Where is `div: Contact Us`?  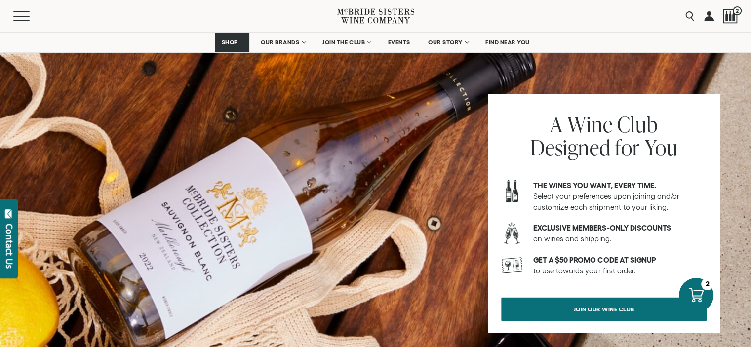
div: Contact Us is located at coordinates (9, 246).